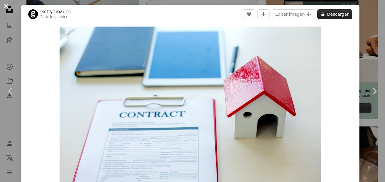  Describe the element at coordinates (294, 14) in the screenshot. I see `button: Editar imagen` at that location.